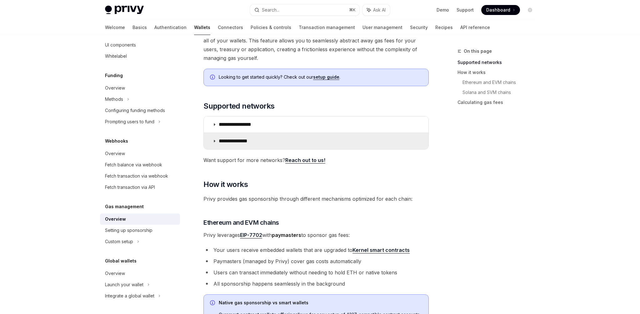 The image size is (640, 314). I want to click on div: Custom setup, so click(119, 242).